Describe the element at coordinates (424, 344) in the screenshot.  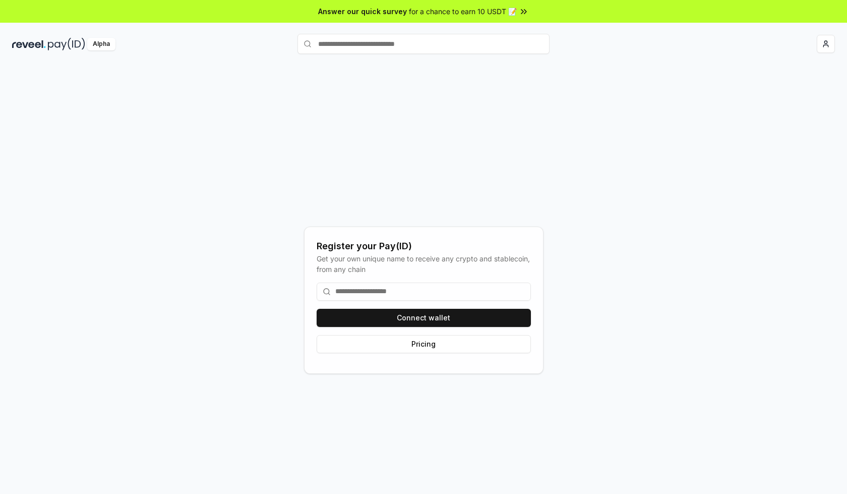
I see `button: Pricing` at that location.